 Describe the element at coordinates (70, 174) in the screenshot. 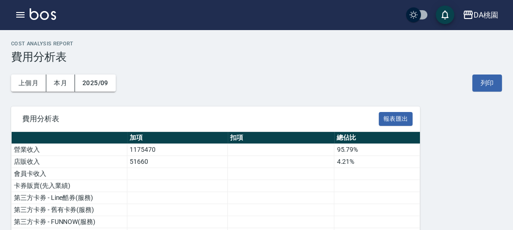

I see `td: 會員卡收入` at that location.